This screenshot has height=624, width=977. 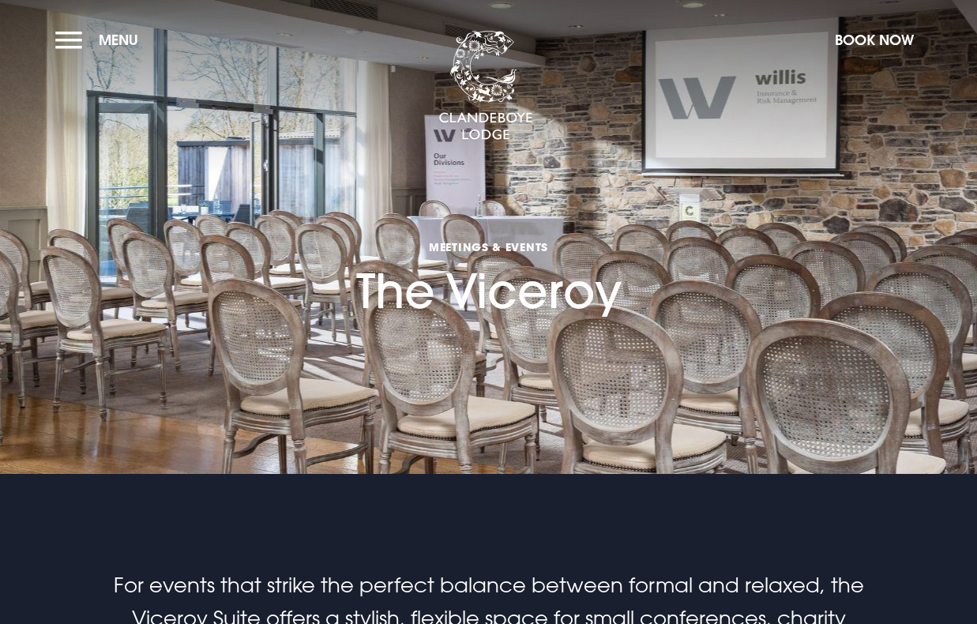 I want to click on button: Book Now, so click(x=874, y=39).